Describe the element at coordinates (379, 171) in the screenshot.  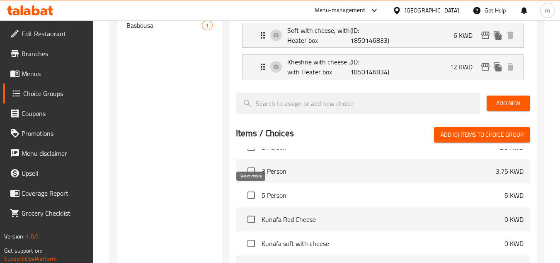
I see `span: 3 Person` at that location.